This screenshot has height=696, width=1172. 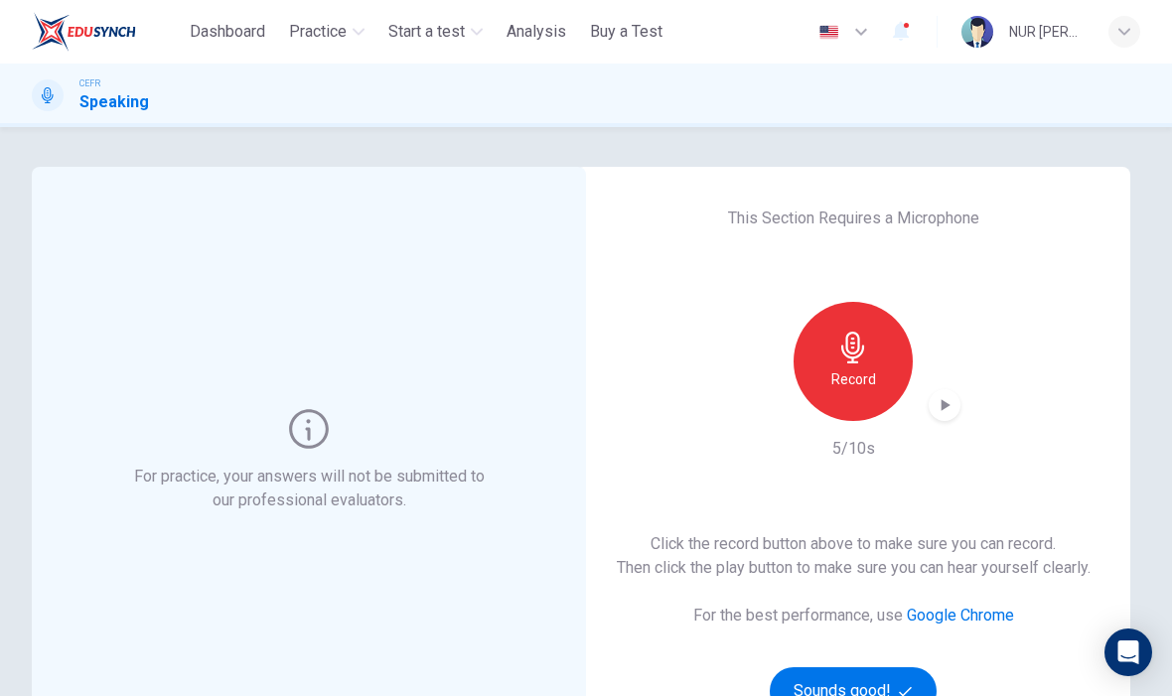 I want to click on a: Google Chrome, so click(x=960, y=615).